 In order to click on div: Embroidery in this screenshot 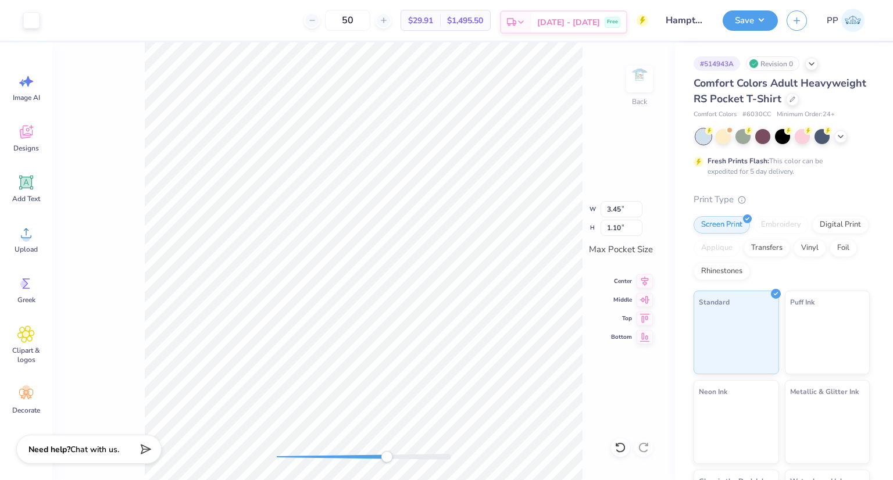, I will do `click(781, 225)`.